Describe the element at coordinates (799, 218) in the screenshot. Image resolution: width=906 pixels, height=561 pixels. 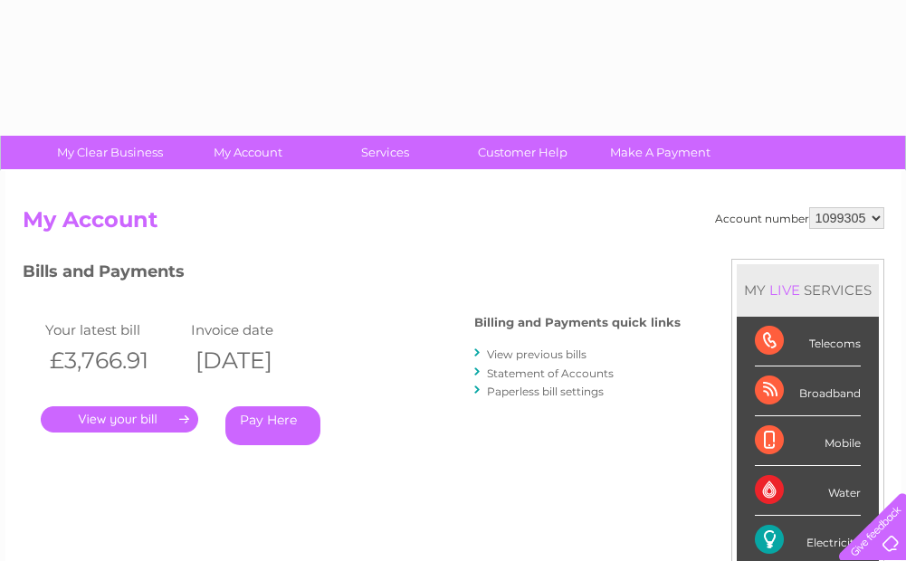
I see `div: Account number` at that location.